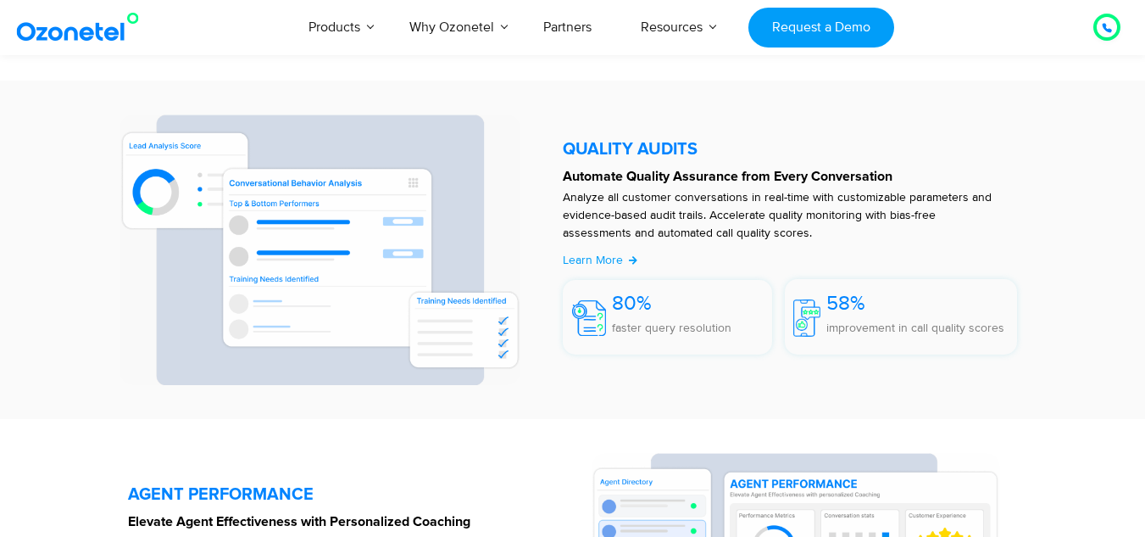  I want to click on strong: Elevate Agent Effectiveness with Personalized Coaching, so click(299, 521).